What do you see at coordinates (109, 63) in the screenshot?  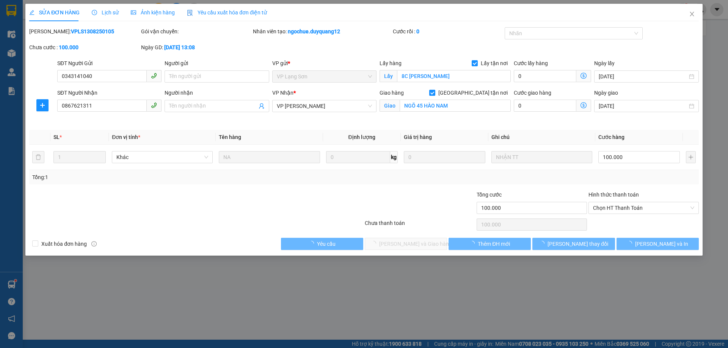 I see `div: SĐT Người Gửi` at bounding box center [109, 63].